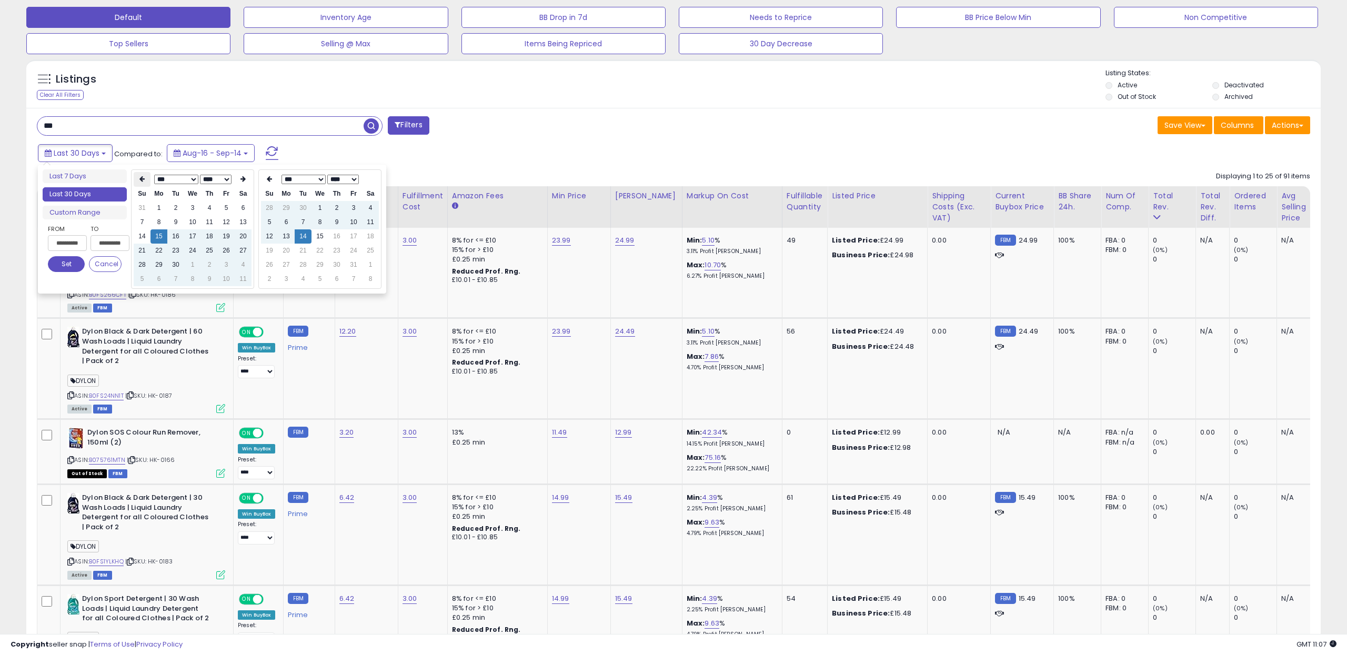 The width and height of the screenshot is (1347, 655). Describe the element at coordinates (1028, 240) in the screenshot. I see `span: 24.99` at that location.